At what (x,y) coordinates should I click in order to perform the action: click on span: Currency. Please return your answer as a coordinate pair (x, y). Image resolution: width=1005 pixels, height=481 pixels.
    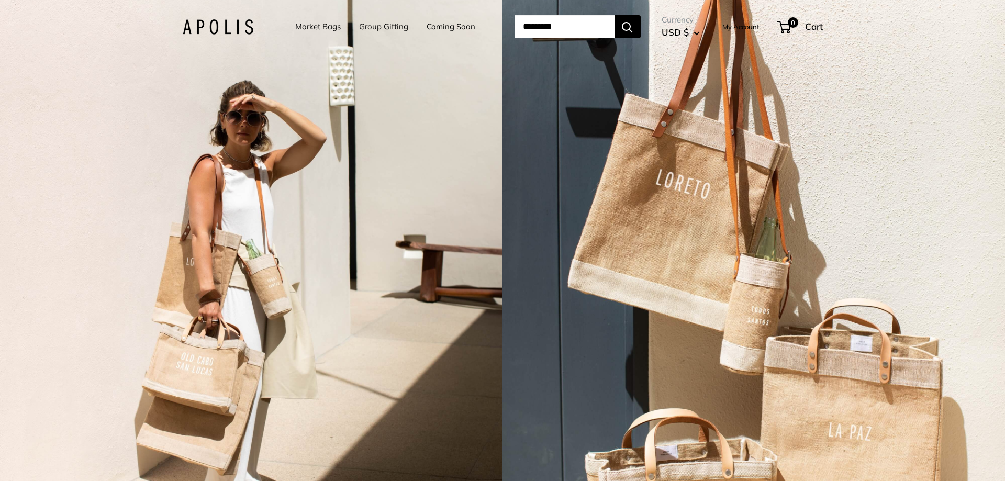
    Looking at the image, I should click on (680, 20).